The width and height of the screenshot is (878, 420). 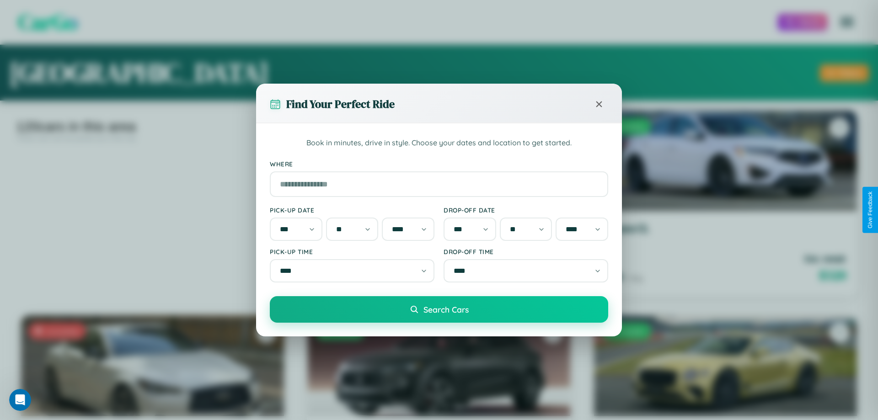 What do you see at coordinates (352, 252) in the screenshot?
I see `label: Pick-up Time` at bounding box center [352, 252].